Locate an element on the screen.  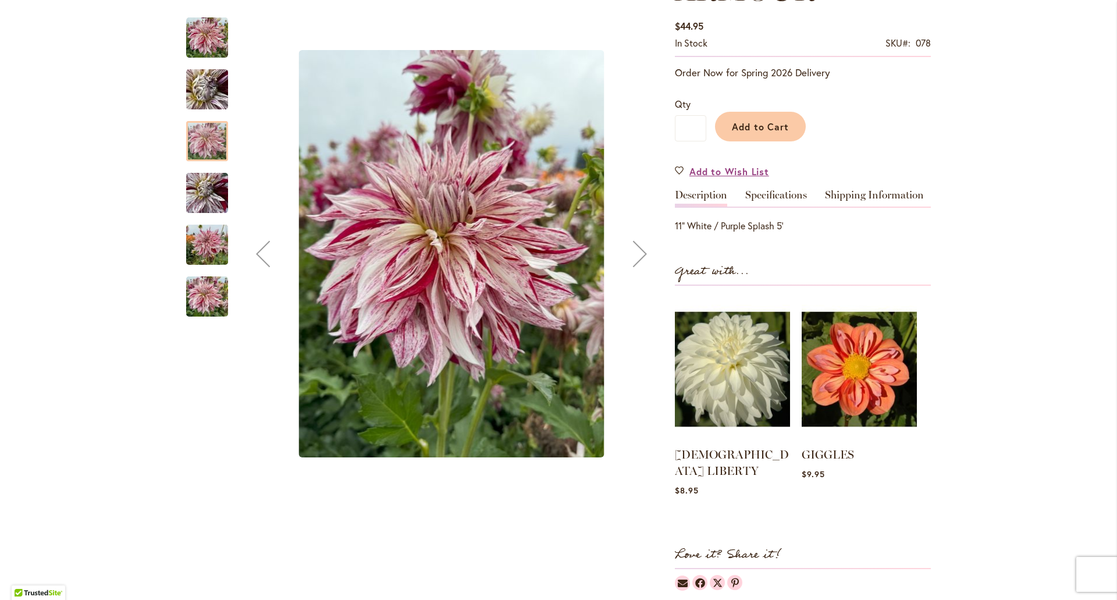
div: 078 is located at coordinates (923, 43).